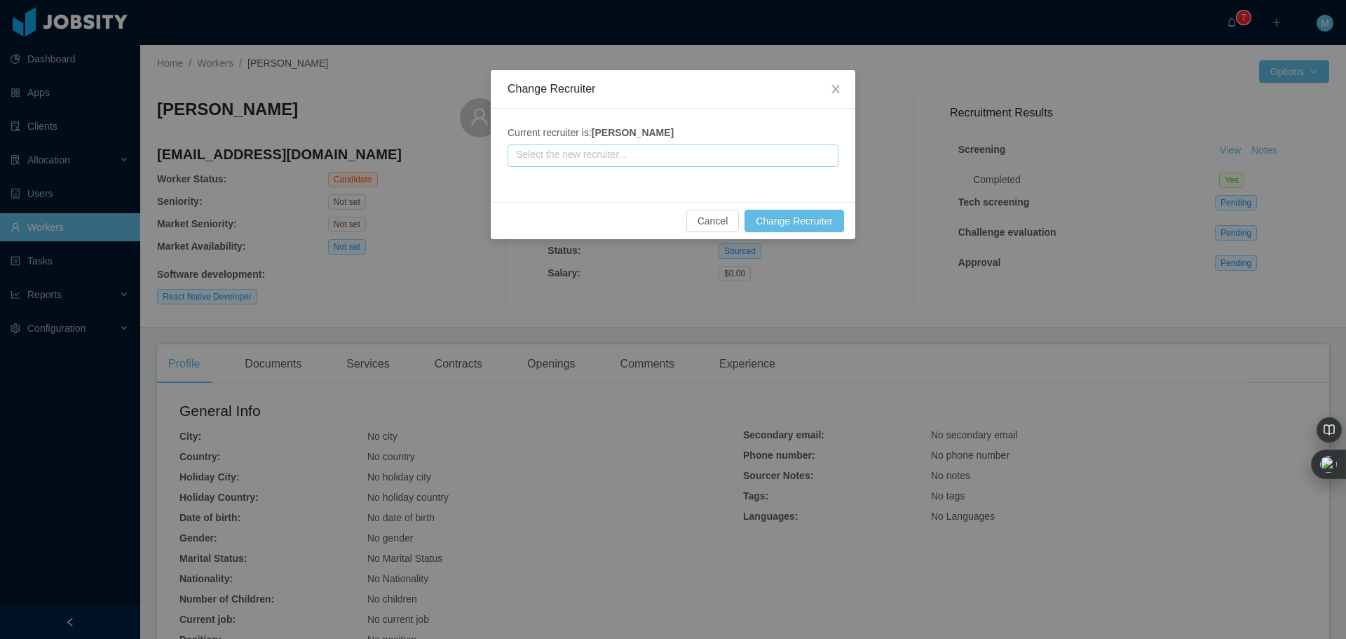 The width and height of the screenshot is (1346, 639). What do you see at coordinates (673, 89) in the screenshot?
I see `div: Change Recruiter` at bounding box center [673, 89].